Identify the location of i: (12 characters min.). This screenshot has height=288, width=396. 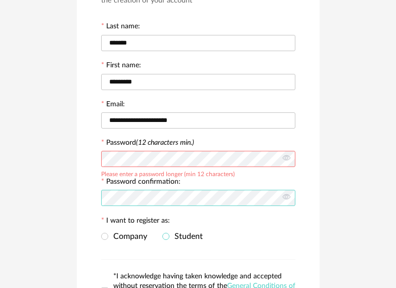
(165, 143).